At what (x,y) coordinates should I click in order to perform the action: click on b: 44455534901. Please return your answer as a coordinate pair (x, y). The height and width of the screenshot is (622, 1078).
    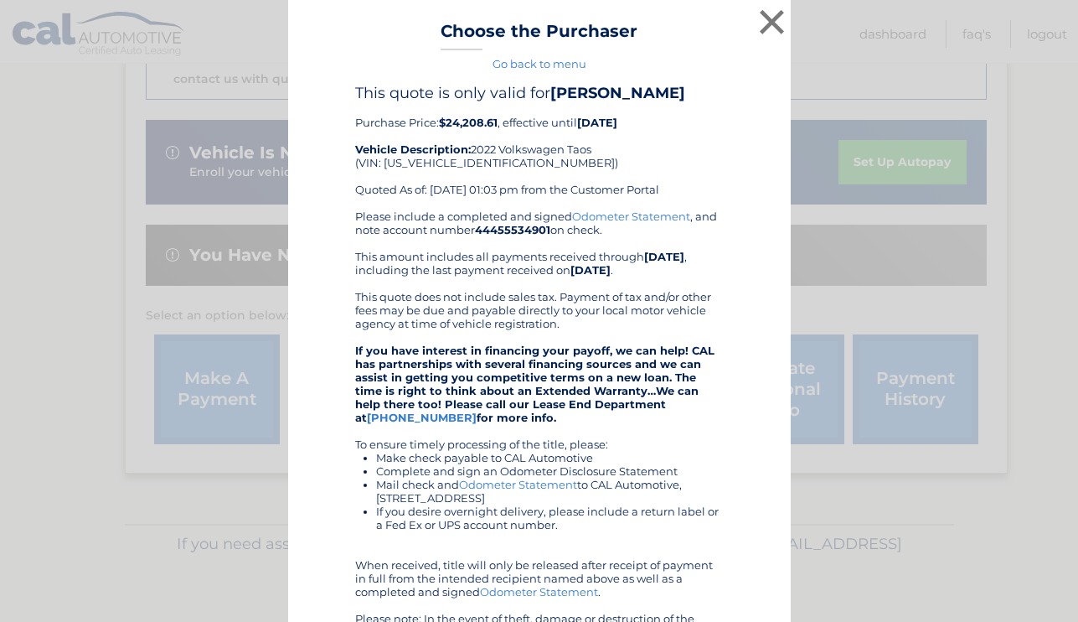
    Looking at the image, I should click on (513, 230).